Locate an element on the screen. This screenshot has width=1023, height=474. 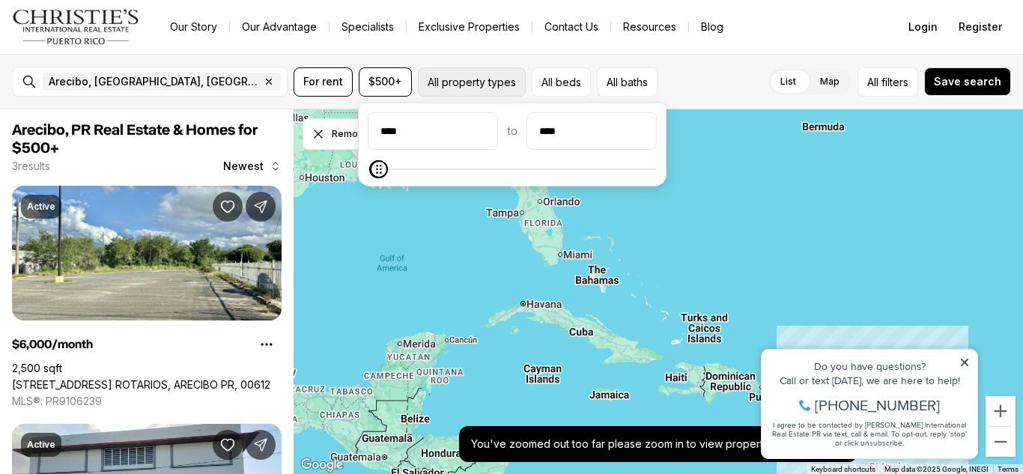
button: Zoom in is located at coordinates (1000, 411).